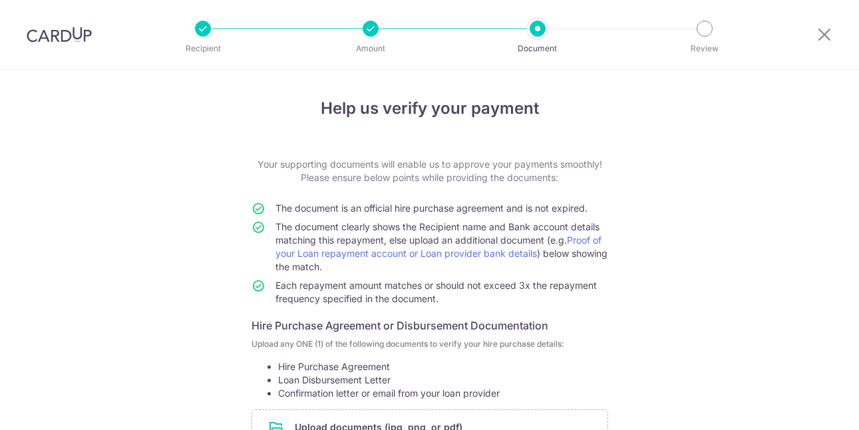 The height and width of the screenshot is (430, 859). Describe the element at coordinates (430, 325) in the screenshot. I see `h6: Hire Purchase Agreement or Disbursement Documentation` at that location.